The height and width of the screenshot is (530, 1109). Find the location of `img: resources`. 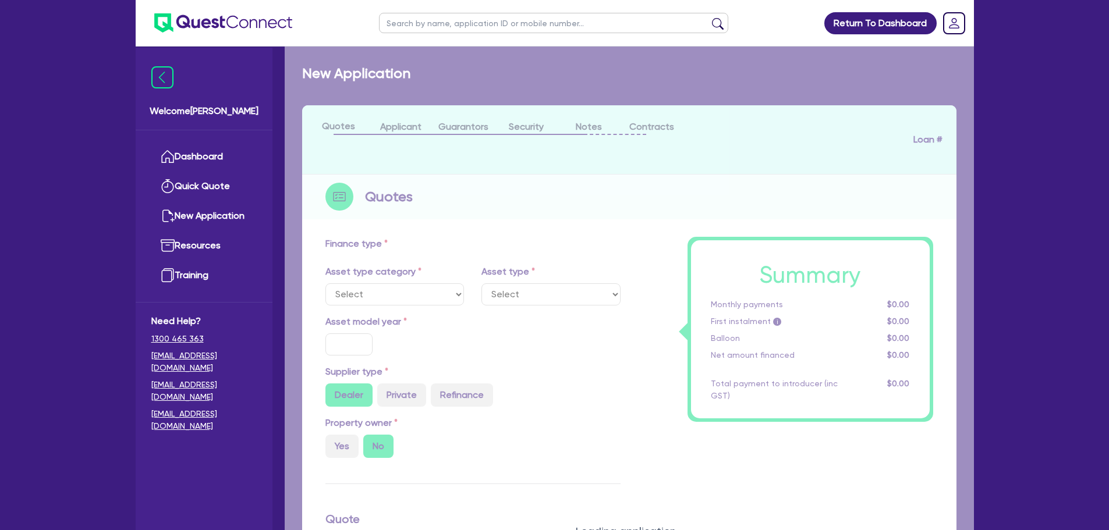

img: resources is located at coordinates (168, 246).